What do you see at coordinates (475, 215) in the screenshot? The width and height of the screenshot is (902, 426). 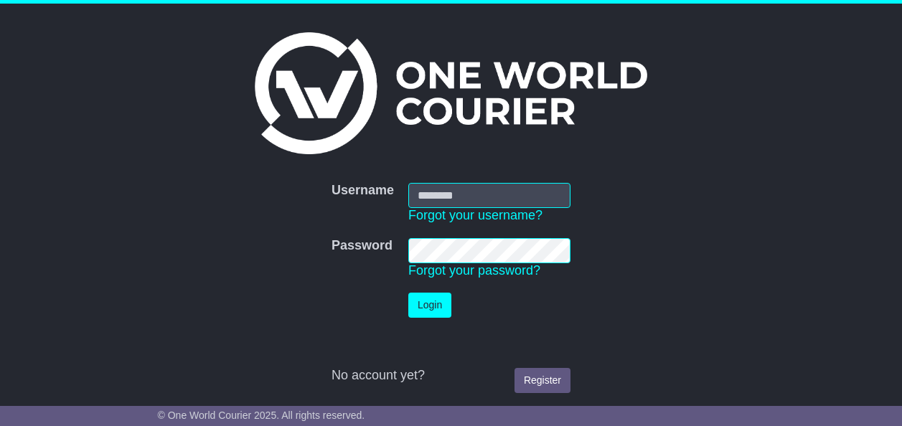 I see `a: Forgot your username?` at bounding box center [475, 215].